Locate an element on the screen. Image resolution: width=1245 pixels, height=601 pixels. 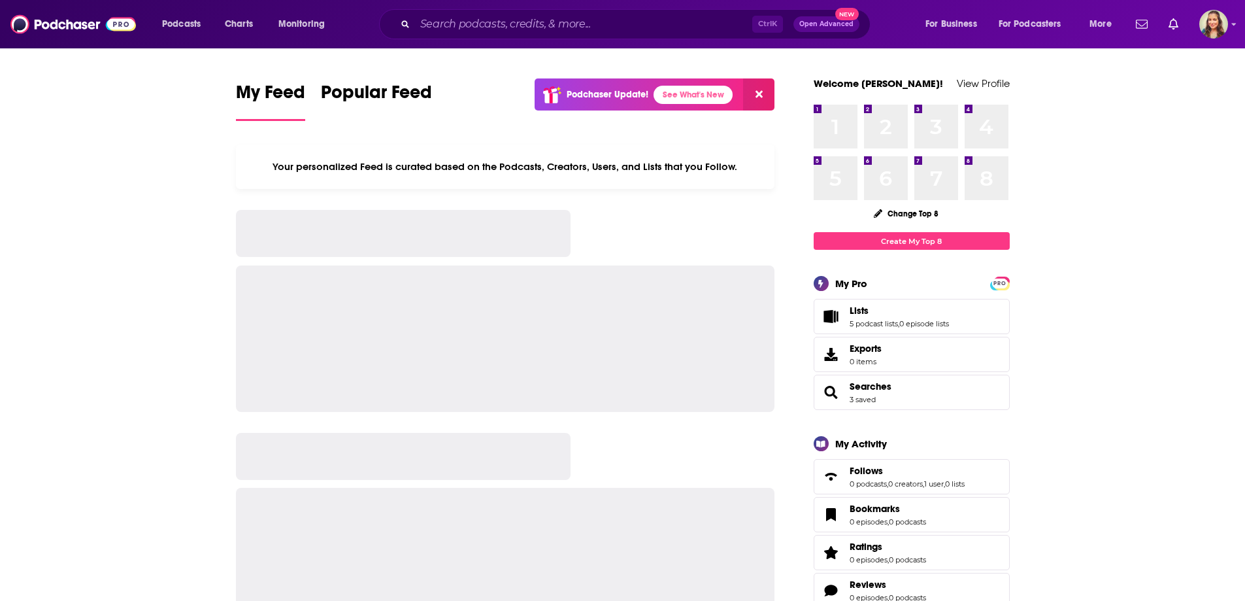
button: Change Top 8 is located at coordinates (907, 213).